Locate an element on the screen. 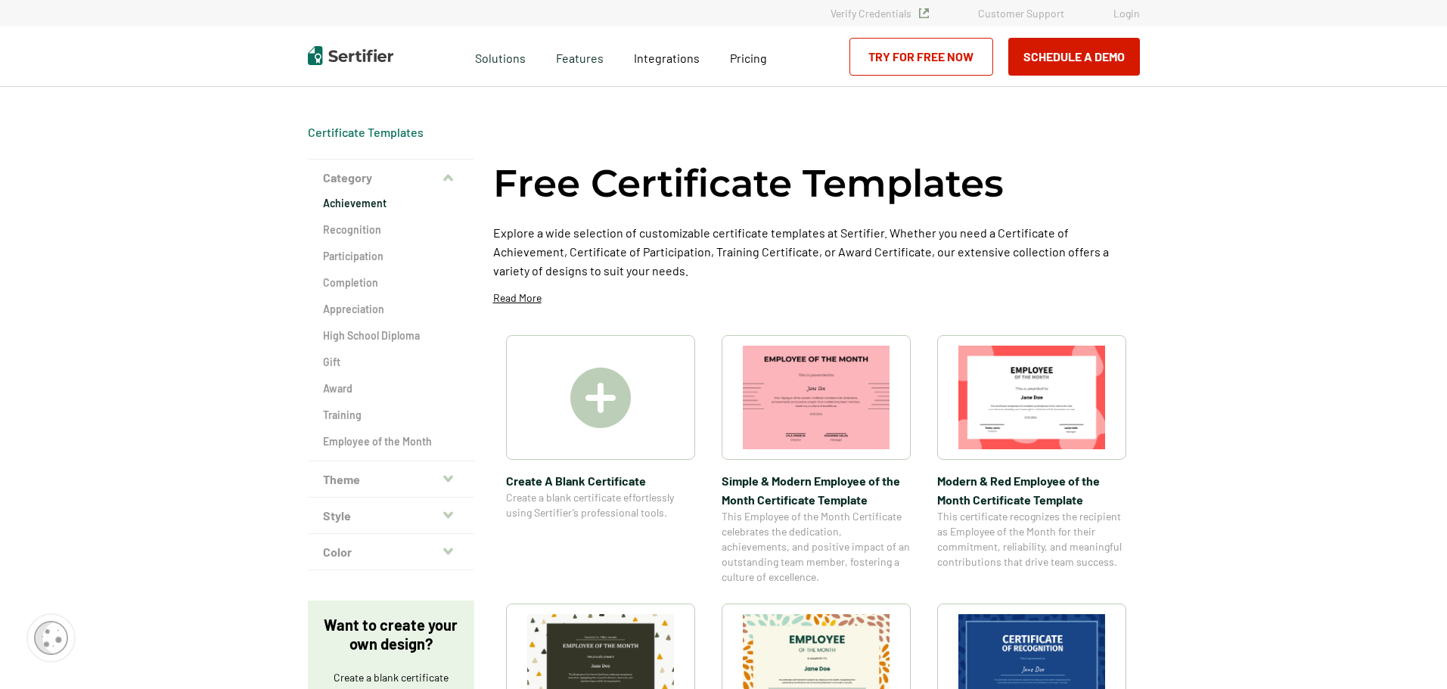 The height and width of the screenshot is (689, 1447). h2: Training is located at coordinates (391, 415).